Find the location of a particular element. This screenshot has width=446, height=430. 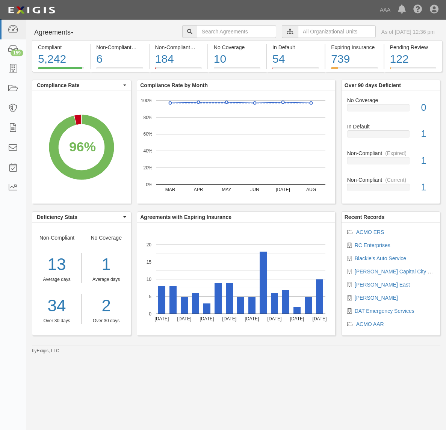

text: AUG is located at coordinates (311, 190).